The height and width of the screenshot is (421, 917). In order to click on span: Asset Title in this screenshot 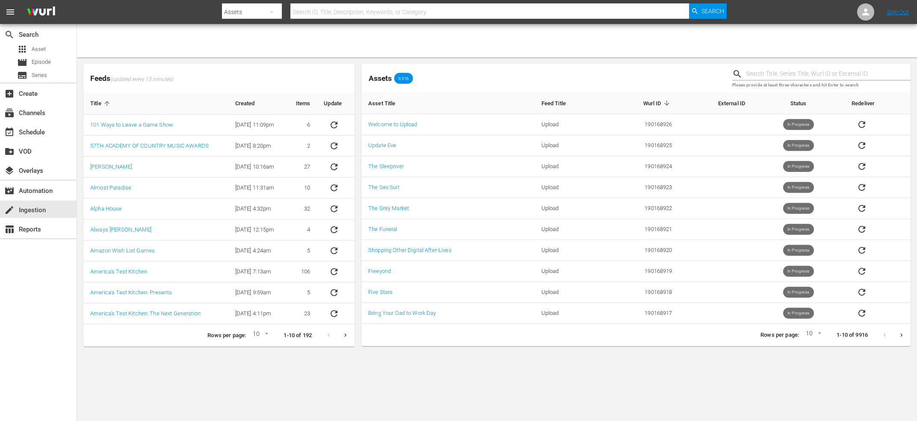, I will do `click(388, 103)`.